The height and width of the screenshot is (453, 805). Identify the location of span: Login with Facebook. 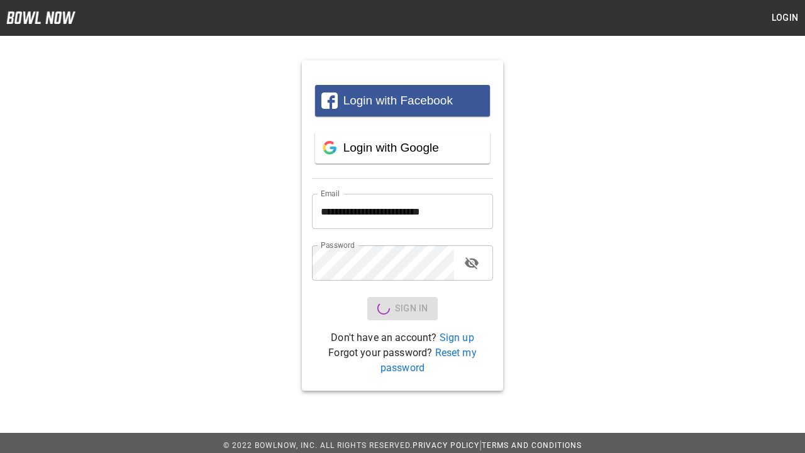
(398, 100).